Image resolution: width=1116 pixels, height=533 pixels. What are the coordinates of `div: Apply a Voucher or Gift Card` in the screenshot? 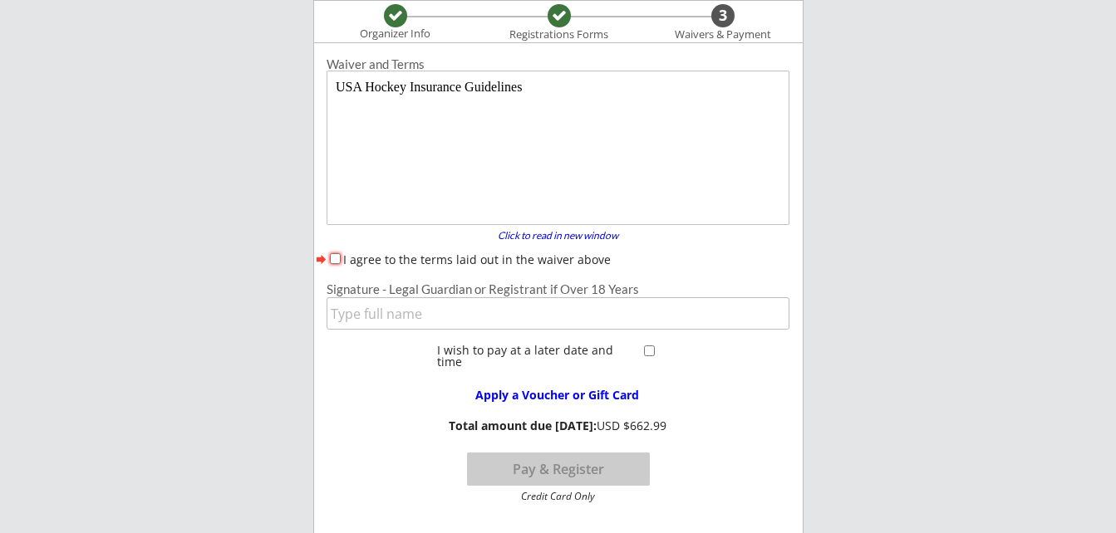 It's located at (557, 395).